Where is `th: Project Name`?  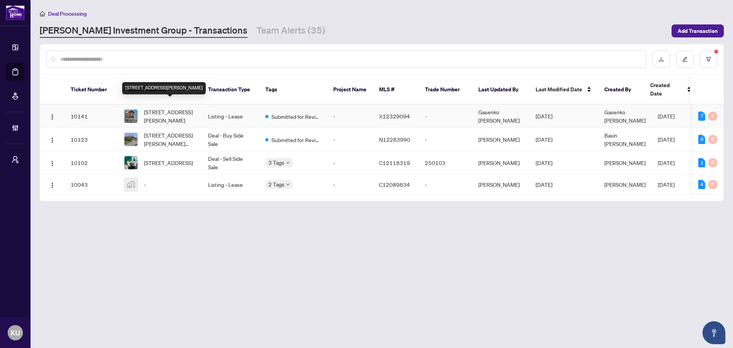 th: Project Name is located at coordinates (350, 90).